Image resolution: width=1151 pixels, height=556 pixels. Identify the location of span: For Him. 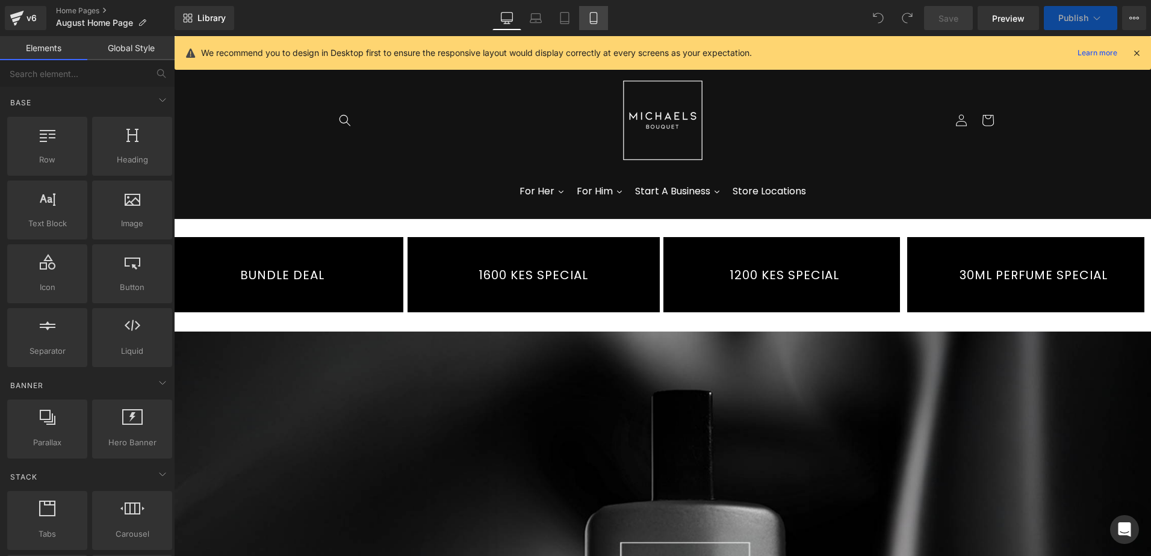
(421, 155).